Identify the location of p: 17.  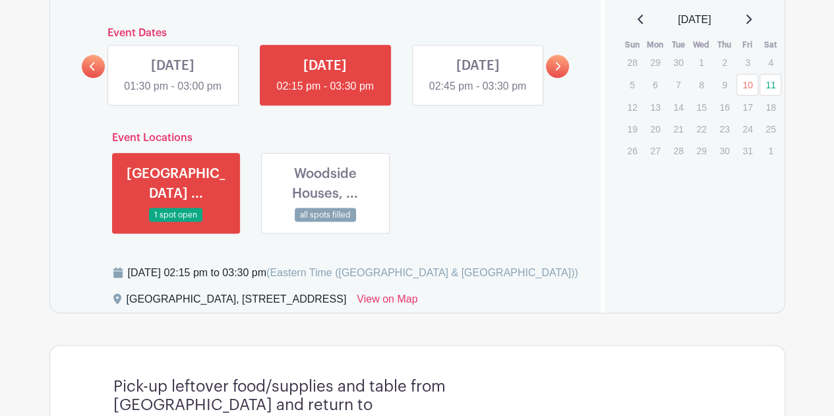
(747, 107).